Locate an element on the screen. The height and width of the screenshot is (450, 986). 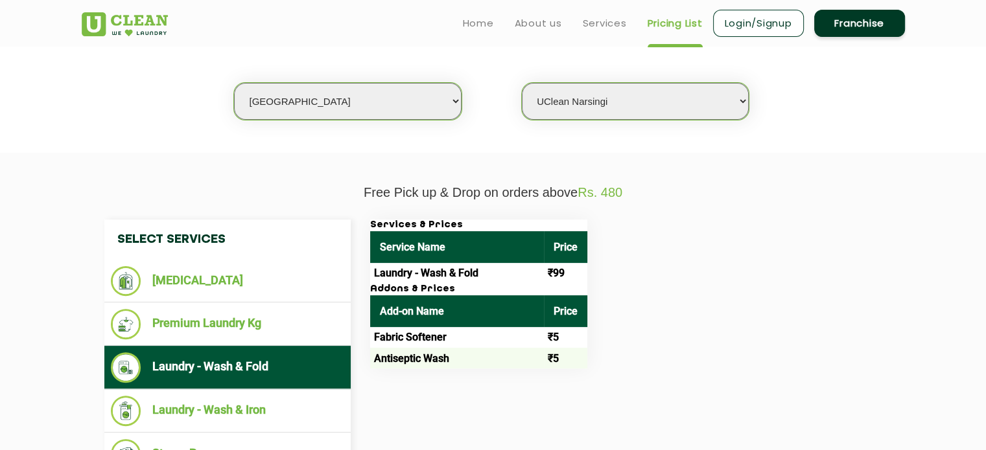
li: Premium Laundry Kg is located at coordinates (228, 324).